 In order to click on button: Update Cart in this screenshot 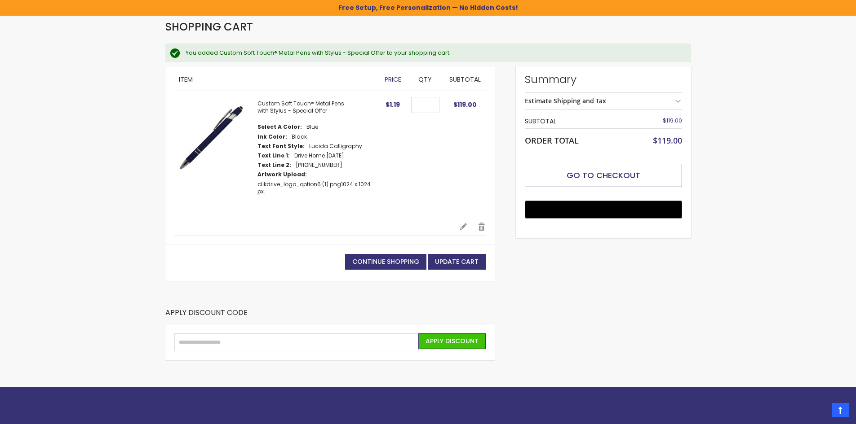, I will do `click(456, 262)`.